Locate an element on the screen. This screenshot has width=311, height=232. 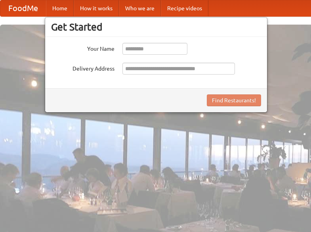
label: Your Name is located at coordinates (83, 48).